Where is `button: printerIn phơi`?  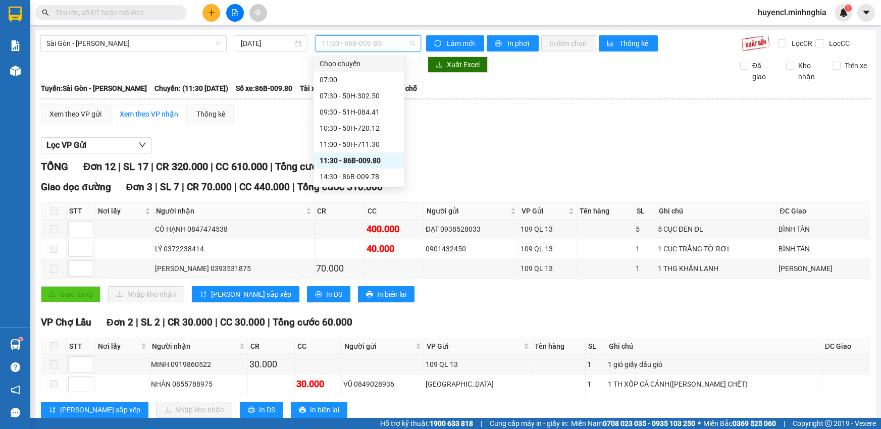
button: printerIn phơi is located at coordinates (513, 43).